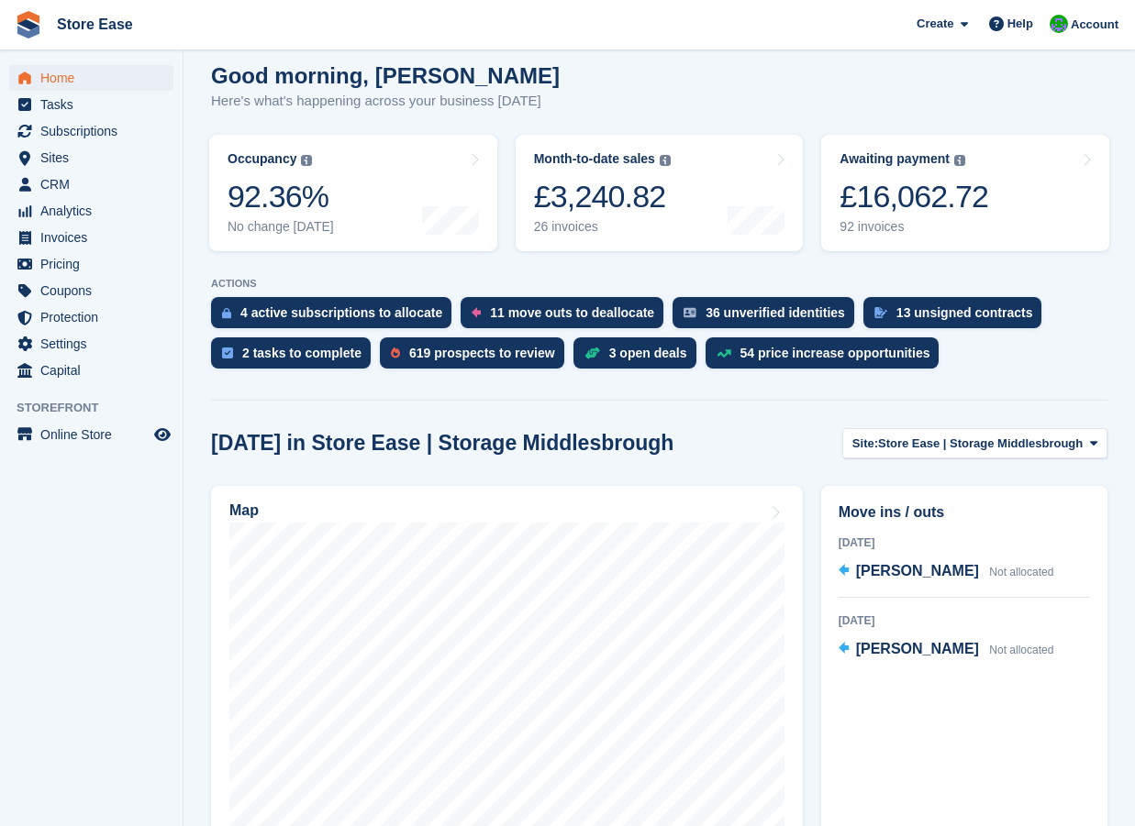 The width and height of the screenshot is (1135, 826). What do you see at coordinates (476, 313) in the screenshot?
I see `img: move_outs_to_deallocate_icon-f764333ba52eb49d3ac5e1228854f67142a1ed5810a6f6cc68b1a99e826820c5.svg` at bounding box center [476, 313].